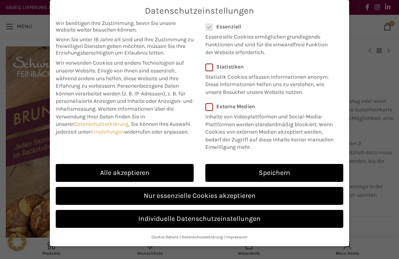 This screenshot has height=259, width=399. I want to click on p: Statistik Cookies erfassen Informationen anonym. Diese Informationen helfen uns zu verstehen, wie..., so click(269, 83).